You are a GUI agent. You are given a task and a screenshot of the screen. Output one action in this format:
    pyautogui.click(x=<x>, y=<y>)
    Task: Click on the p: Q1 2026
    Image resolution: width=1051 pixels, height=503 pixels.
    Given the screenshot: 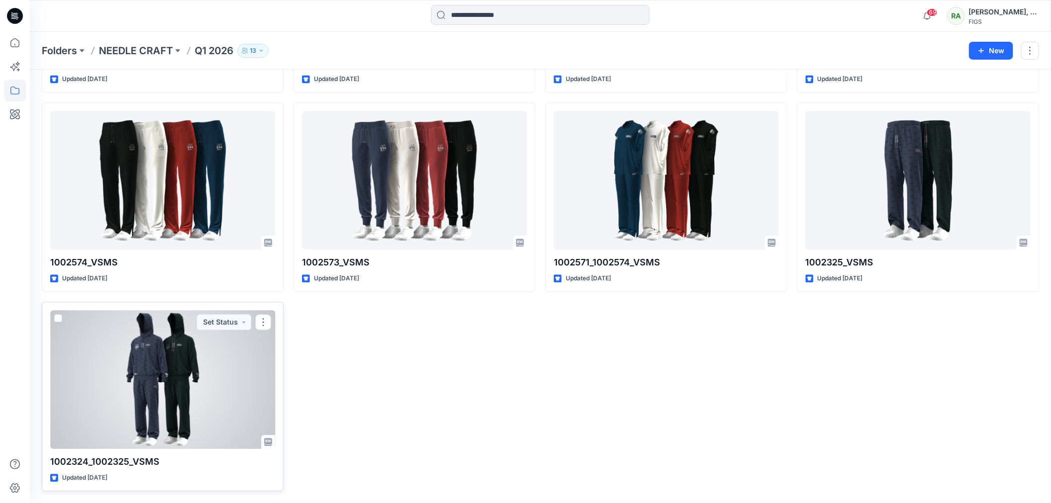 What is the action you would take?
    pyautogui.click(x=214, y=51)
    